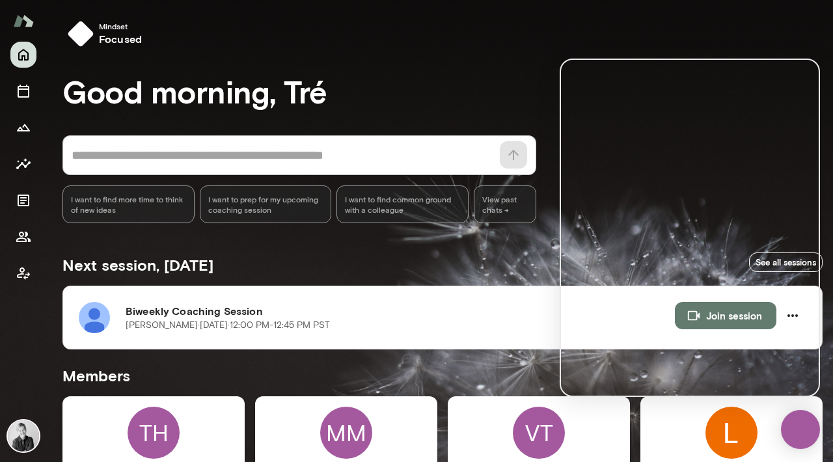 Image resolution: width=833 pixels, height=462 pixels. Describe the element at coordinates (23, 55) in the screenshot. I see `button: Home` at that location.